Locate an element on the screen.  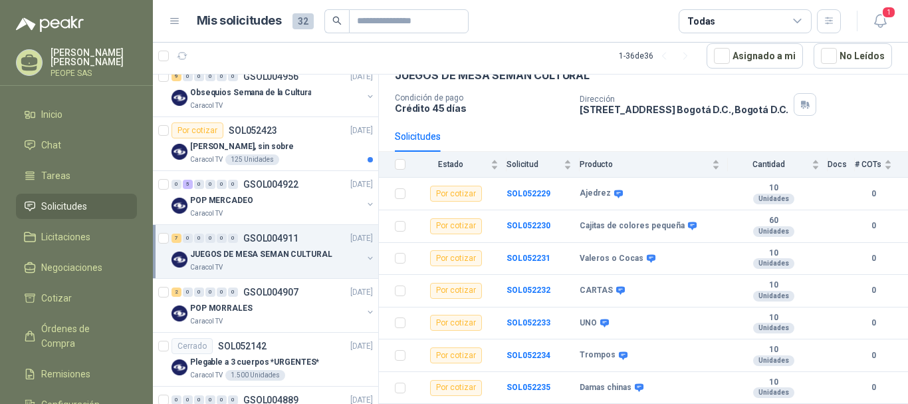
th: Estado is located at coordinates (460, 164).